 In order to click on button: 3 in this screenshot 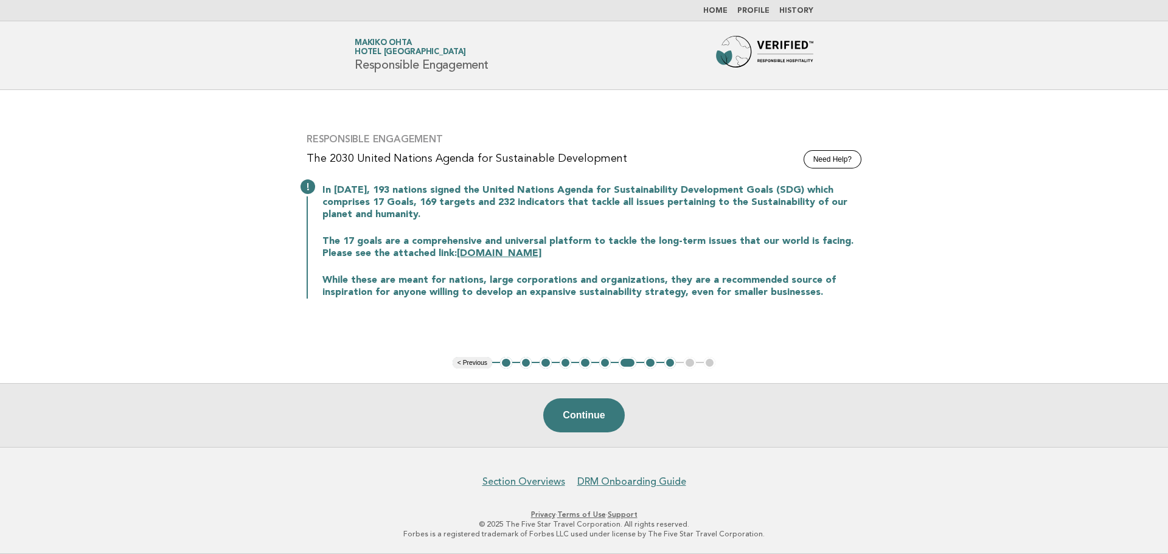, I will do `click(546, 363)`.